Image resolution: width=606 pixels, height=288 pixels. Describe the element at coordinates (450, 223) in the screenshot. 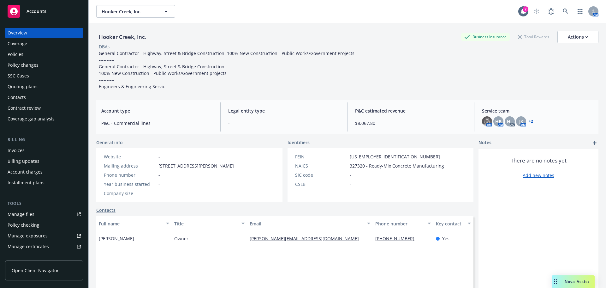

I see `div: Key contact` at that location.